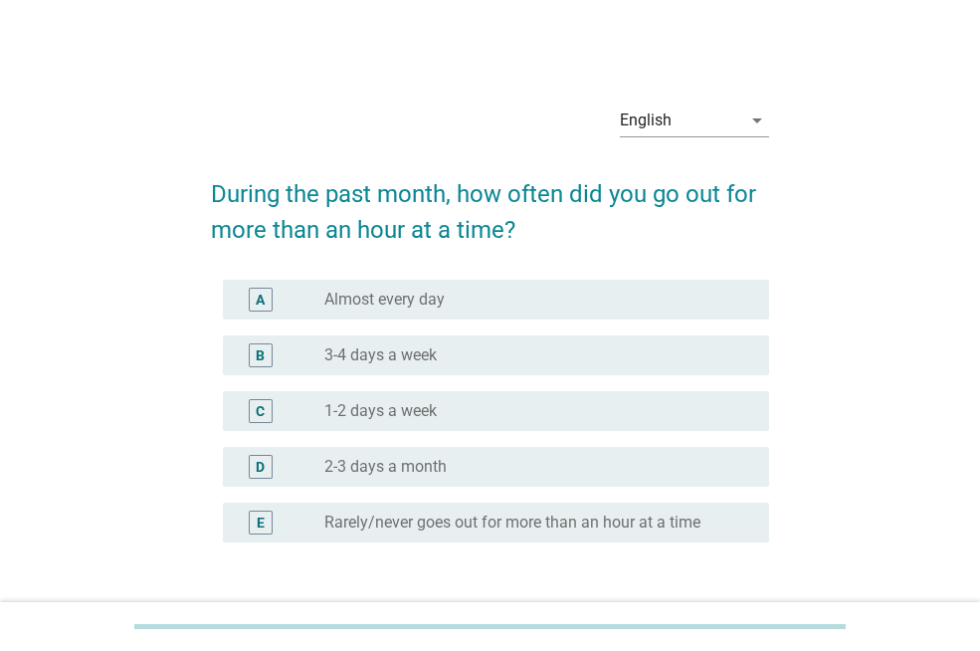 The height and width of the screenshot is (651, 980). What do you see at coordinates (646, 120) in the screenshot?
I see `div: English` at bounding box center [646, 120].